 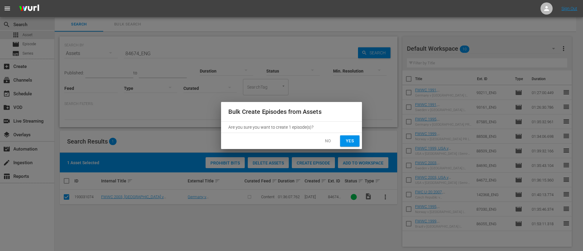 I want to click on button: Yes, so click(x=350, y=141).